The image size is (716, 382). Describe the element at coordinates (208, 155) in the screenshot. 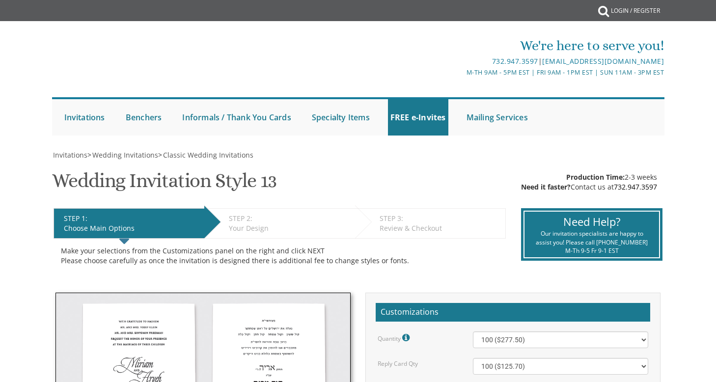

I see `span: Classic Wedding Invitations` at that location.